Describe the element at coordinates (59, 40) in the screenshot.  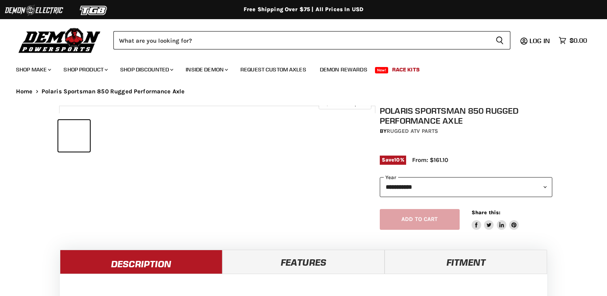
I see `img: Demon Powersports` at that location.